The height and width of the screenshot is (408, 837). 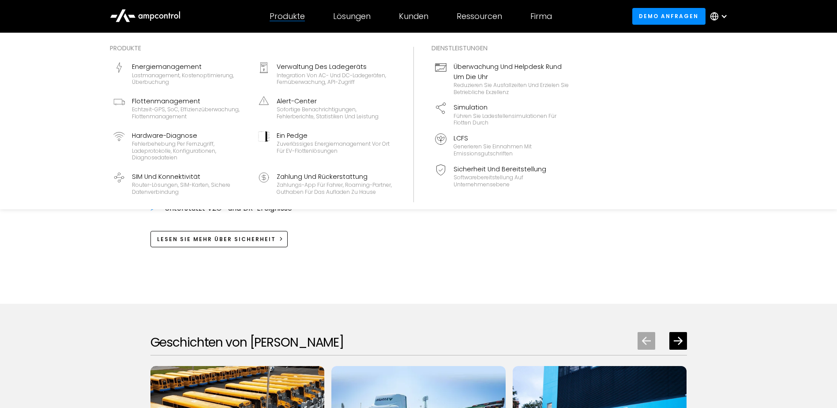 What do you see at coordinates (479, 16) in the screenshot?
I see `div: Ressourcen` at bounding box center [479, 16].